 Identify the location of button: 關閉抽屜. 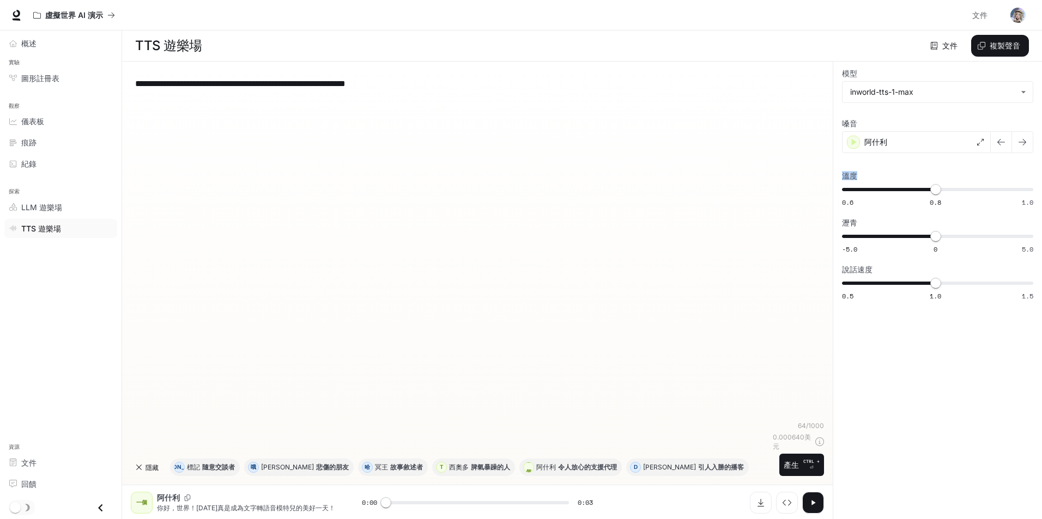
(100, 508).